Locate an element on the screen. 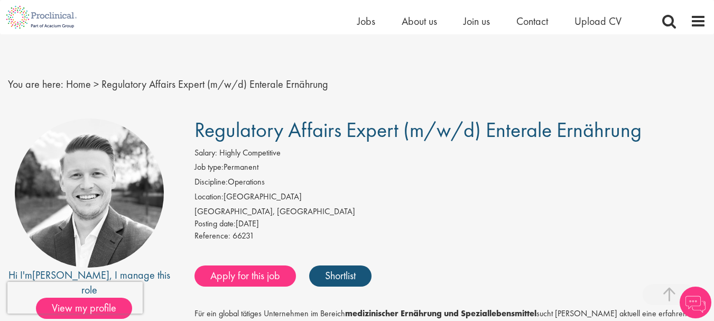  li: Permanent is located at coordinates (450, 169).